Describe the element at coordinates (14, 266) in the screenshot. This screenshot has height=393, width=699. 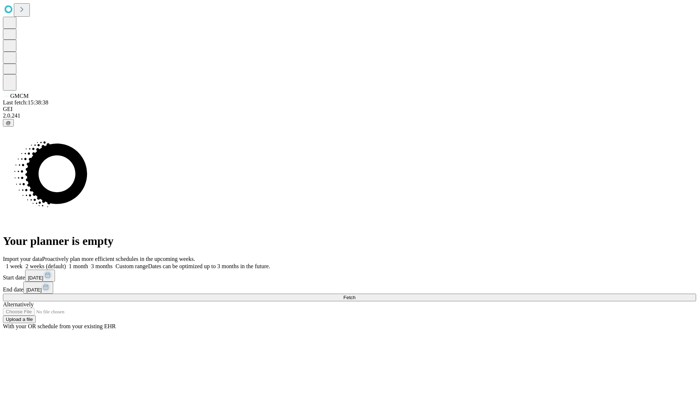
I see `span: 1 week` at that location.